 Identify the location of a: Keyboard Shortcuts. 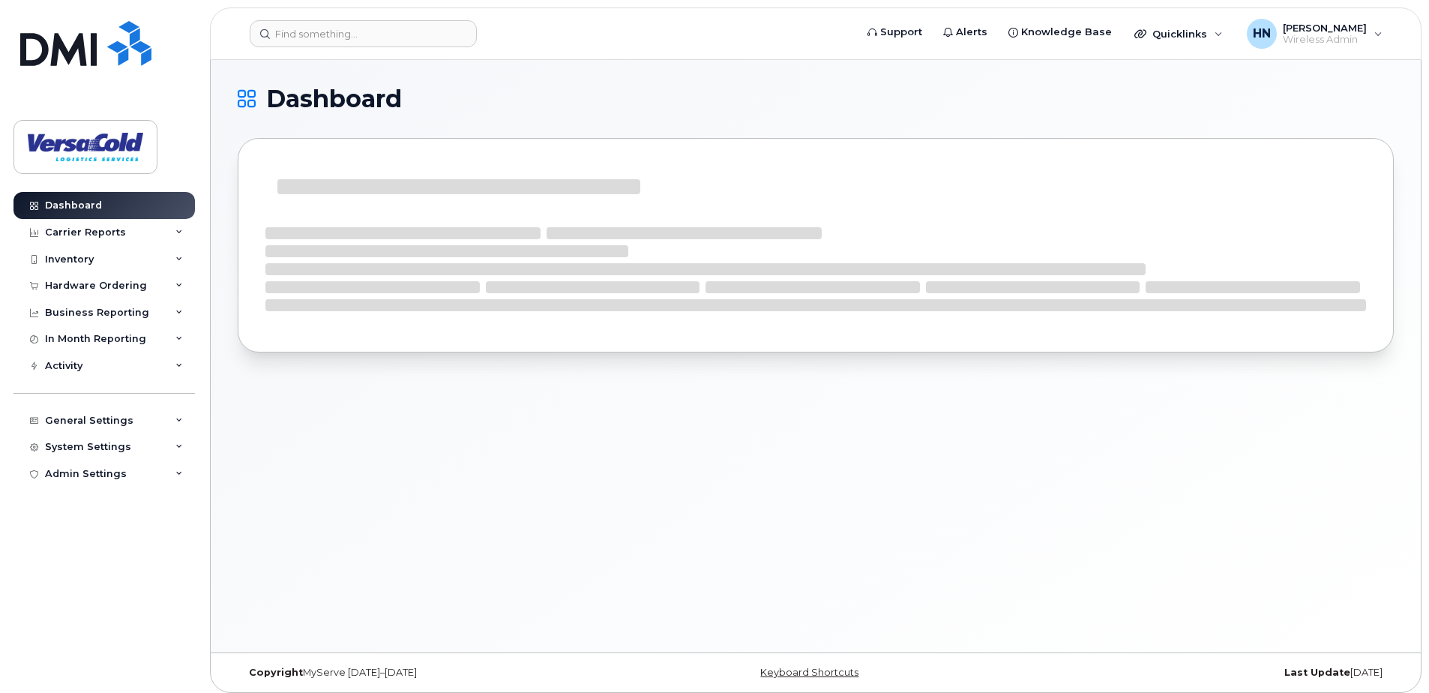
(809, 672).